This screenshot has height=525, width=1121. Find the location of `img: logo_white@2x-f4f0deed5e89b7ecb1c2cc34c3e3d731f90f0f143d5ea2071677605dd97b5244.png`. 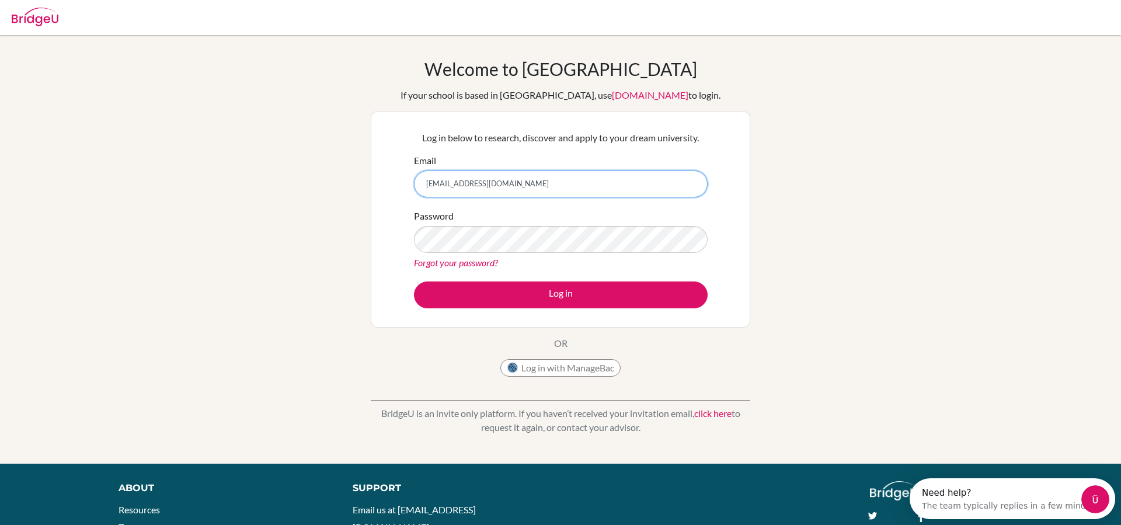

img: logo_white@2x-f4f0deed5e89b7ecb1c2cc34c3e3d731f90f0f143d5ea2071677605dd97b5244.png is located at coordinates (894, 491).